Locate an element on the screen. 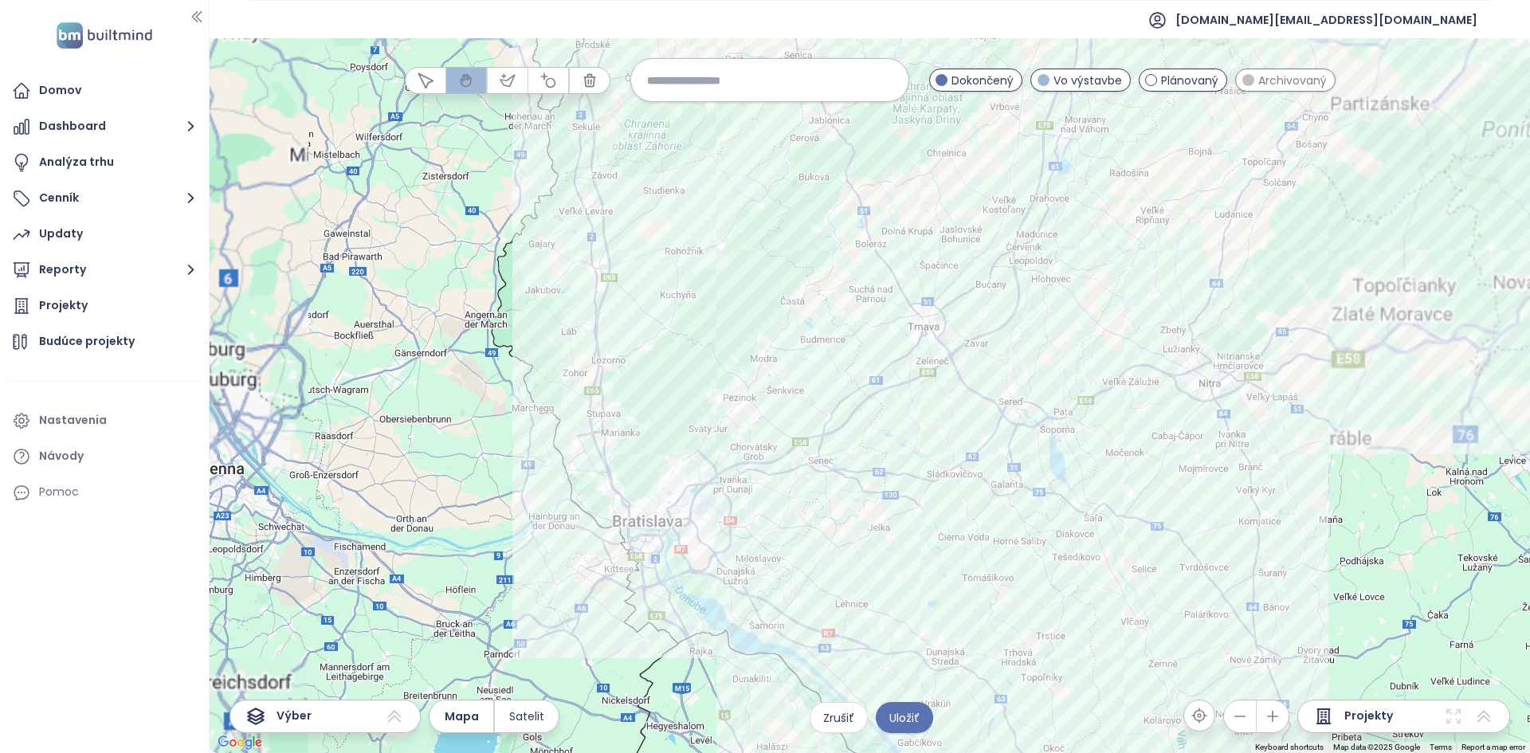 Image resolution: width=1530 pixels, height=753 pixels. span: Výber is located at coordinates (294, 716).